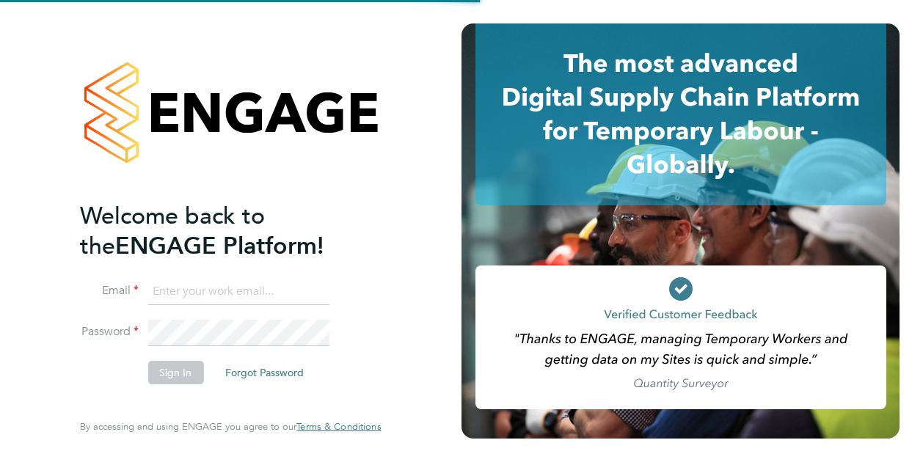  Describe the element at coordinates (230, 426) in the screenshot. I see `span: By accessing and using ENGAGE you agree to our` at that location.